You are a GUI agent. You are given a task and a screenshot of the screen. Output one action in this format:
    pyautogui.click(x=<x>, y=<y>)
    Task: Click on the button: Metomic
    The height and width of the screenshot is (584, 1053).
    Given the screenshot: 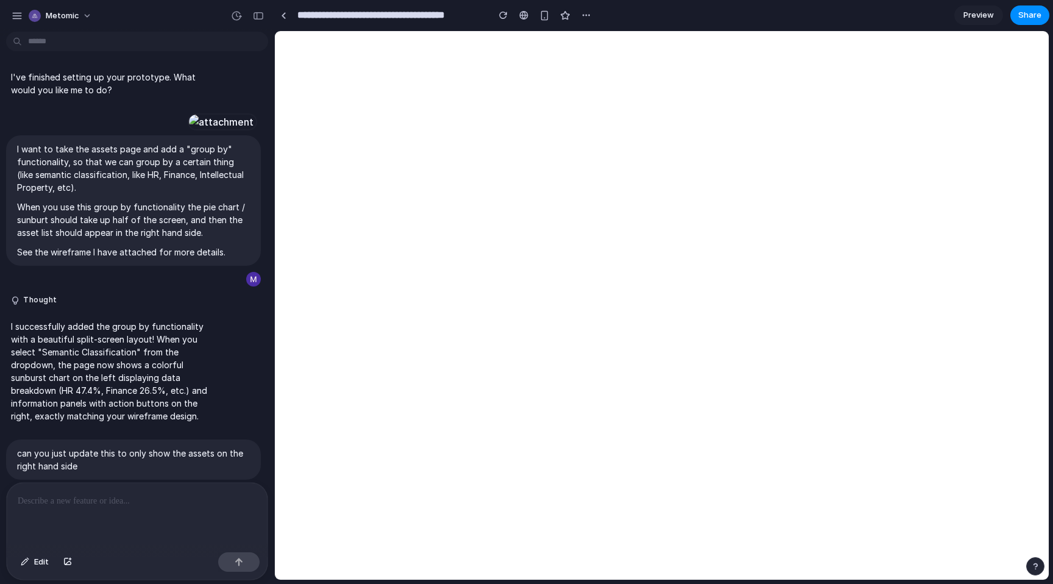 What is the action you would take?
    pyautogui.click(x=61, y=16)
    